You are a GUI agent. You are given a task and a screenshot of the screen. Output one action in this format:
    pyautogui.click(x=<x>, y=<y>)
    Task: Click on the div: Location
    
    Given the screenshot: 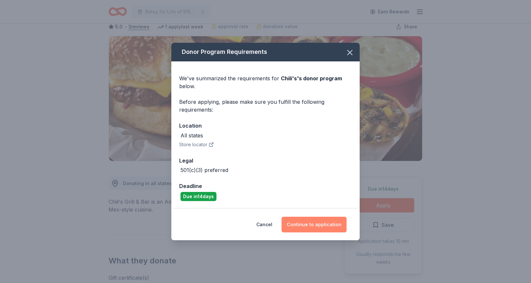 What is the action you would take?
    pyautogui.click(x=265, y=126)
    